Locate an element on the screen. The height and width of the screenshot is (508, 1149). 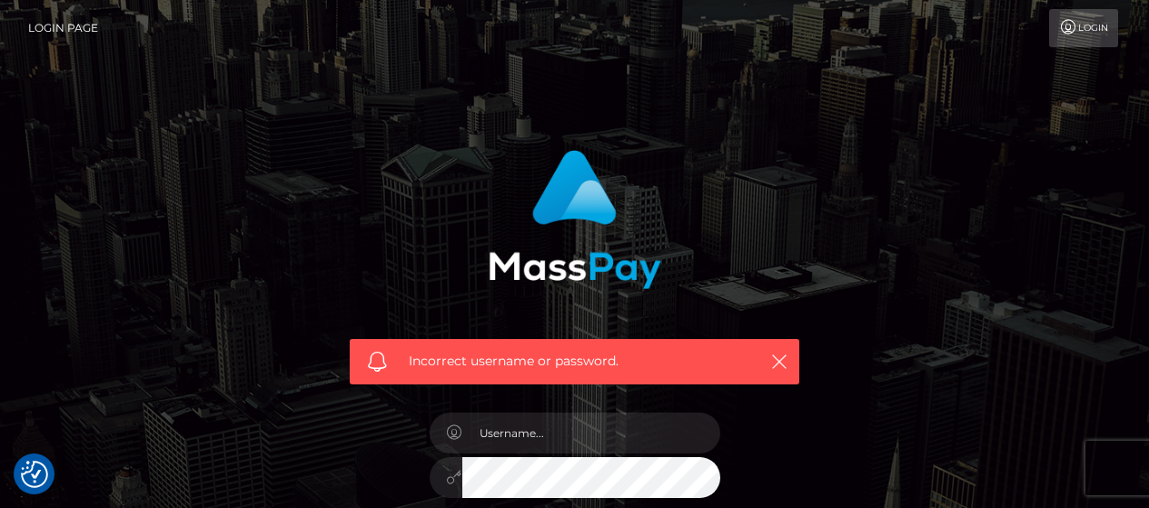
span: Incorrect username or password. is located at coordinates (574, 361).